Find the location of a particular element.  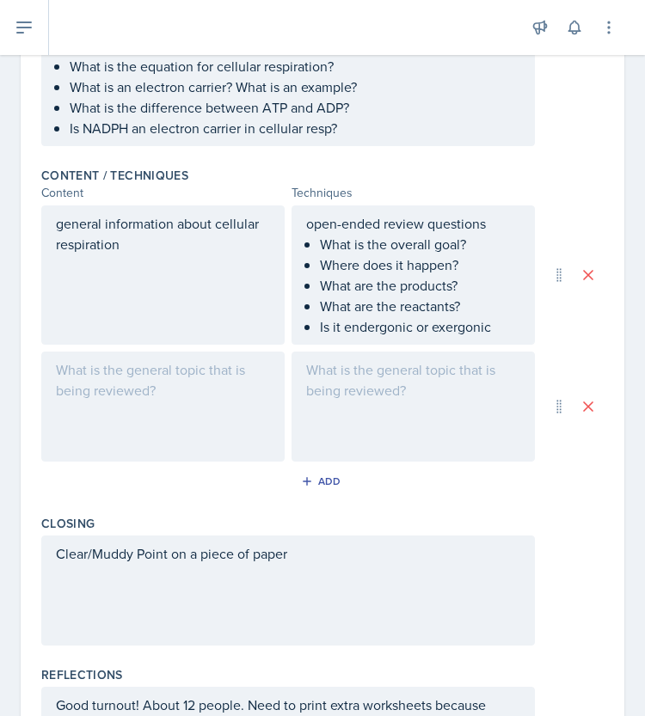

p: What is the difference between ATP and ADP?​ is located at coordinates (295, 107).